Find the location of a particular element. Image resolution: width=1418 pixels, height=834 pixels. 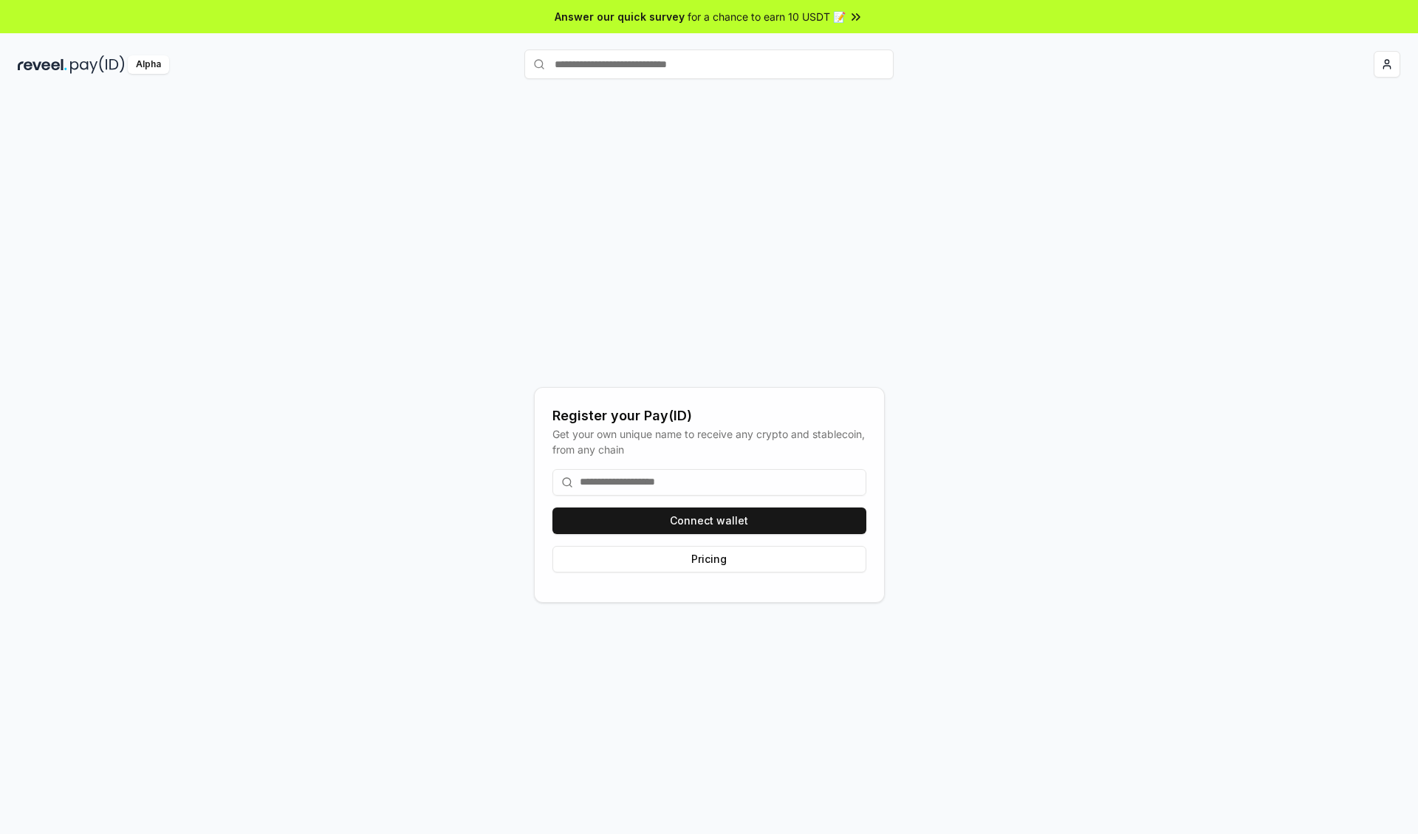

button: Pricing is located at coordinates (709, 559).